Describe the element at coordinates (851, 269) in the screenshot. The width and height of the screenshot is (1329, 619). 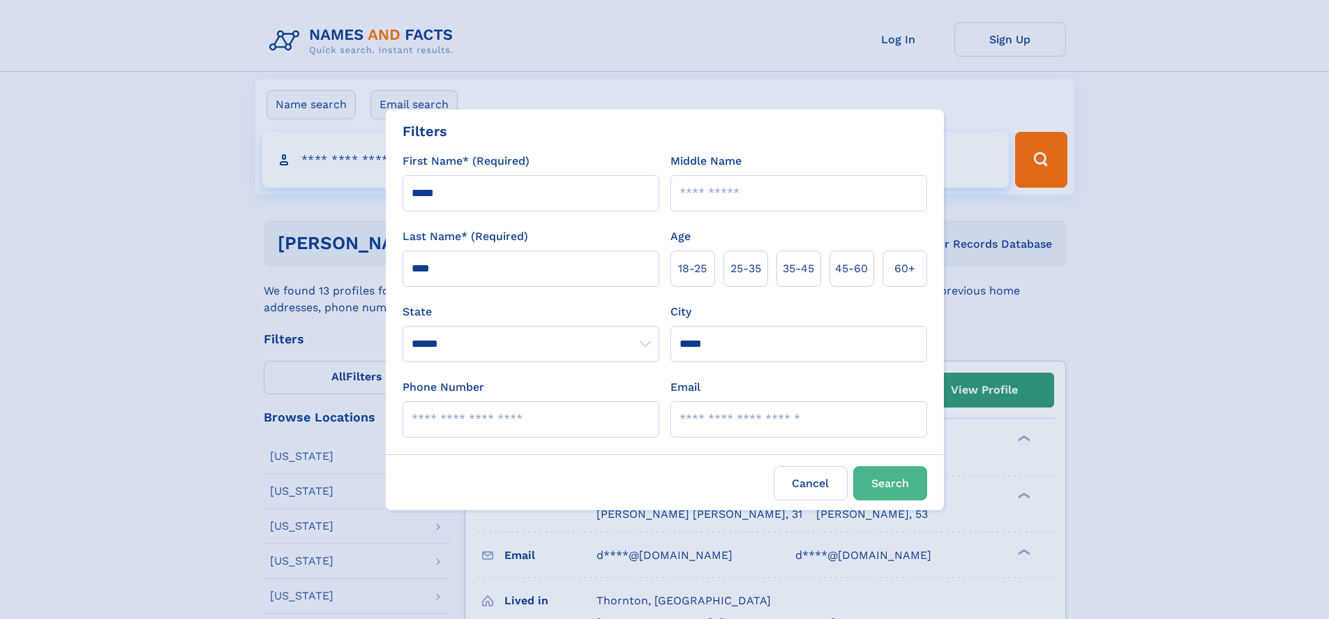
I see `span: 45‑60` at that location.